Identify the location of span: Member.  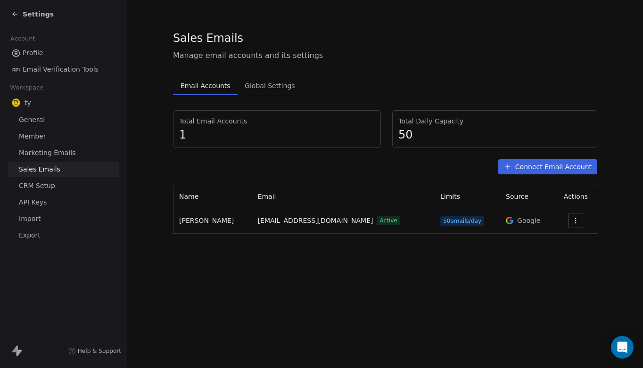
(33, 136).